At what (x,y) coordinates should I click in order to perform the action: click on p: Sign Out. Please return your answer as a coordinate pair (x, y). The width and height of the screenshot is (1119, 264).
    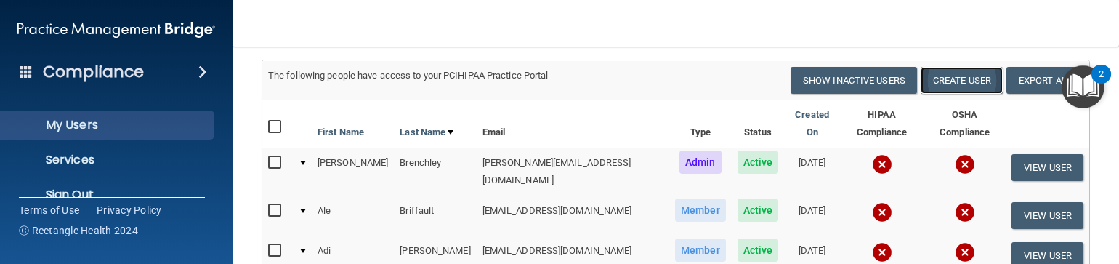
    Looking at the image, I should click on (108, 195).